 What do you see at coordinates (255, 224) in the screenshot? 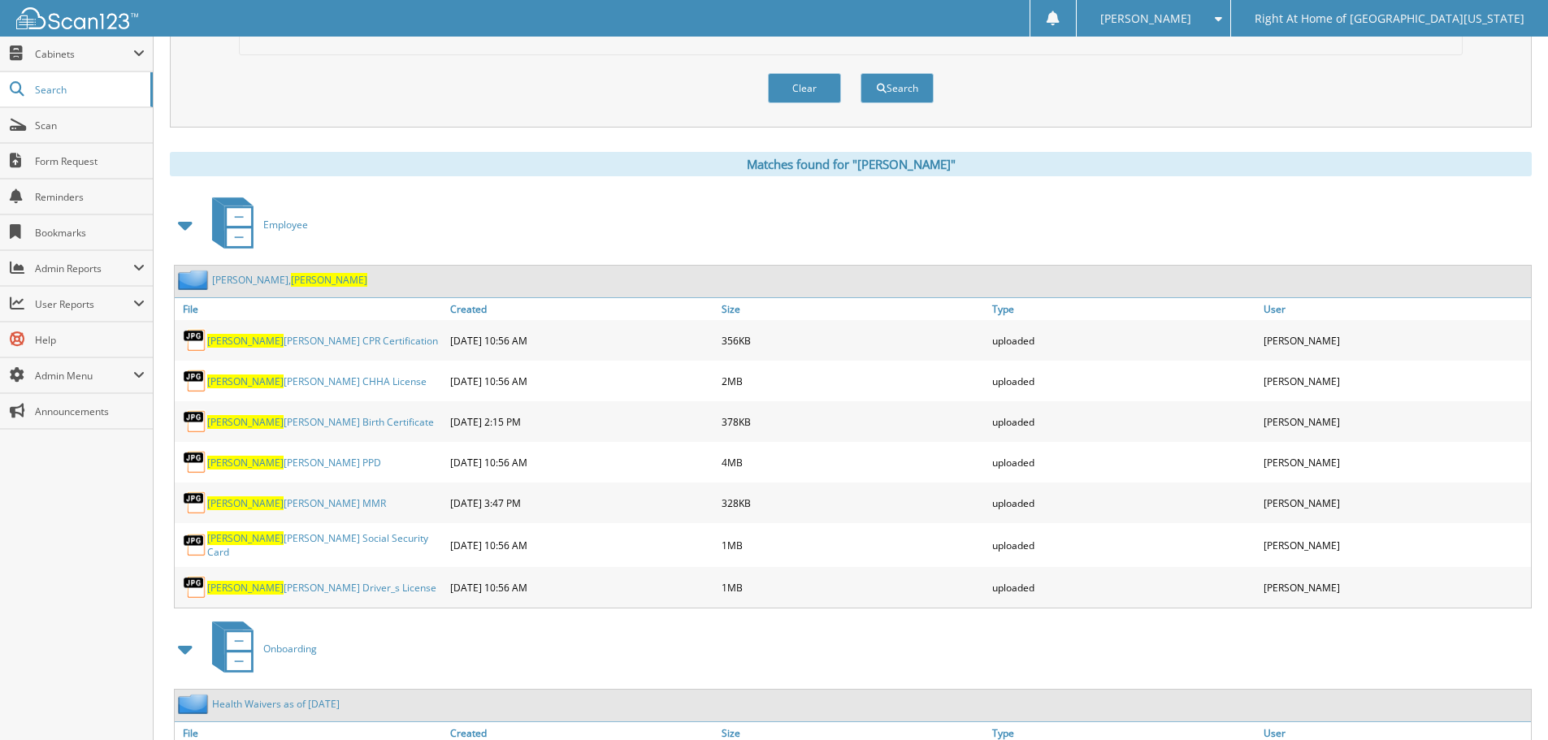
I see `a: Employee` at bounding box center [255, 224].